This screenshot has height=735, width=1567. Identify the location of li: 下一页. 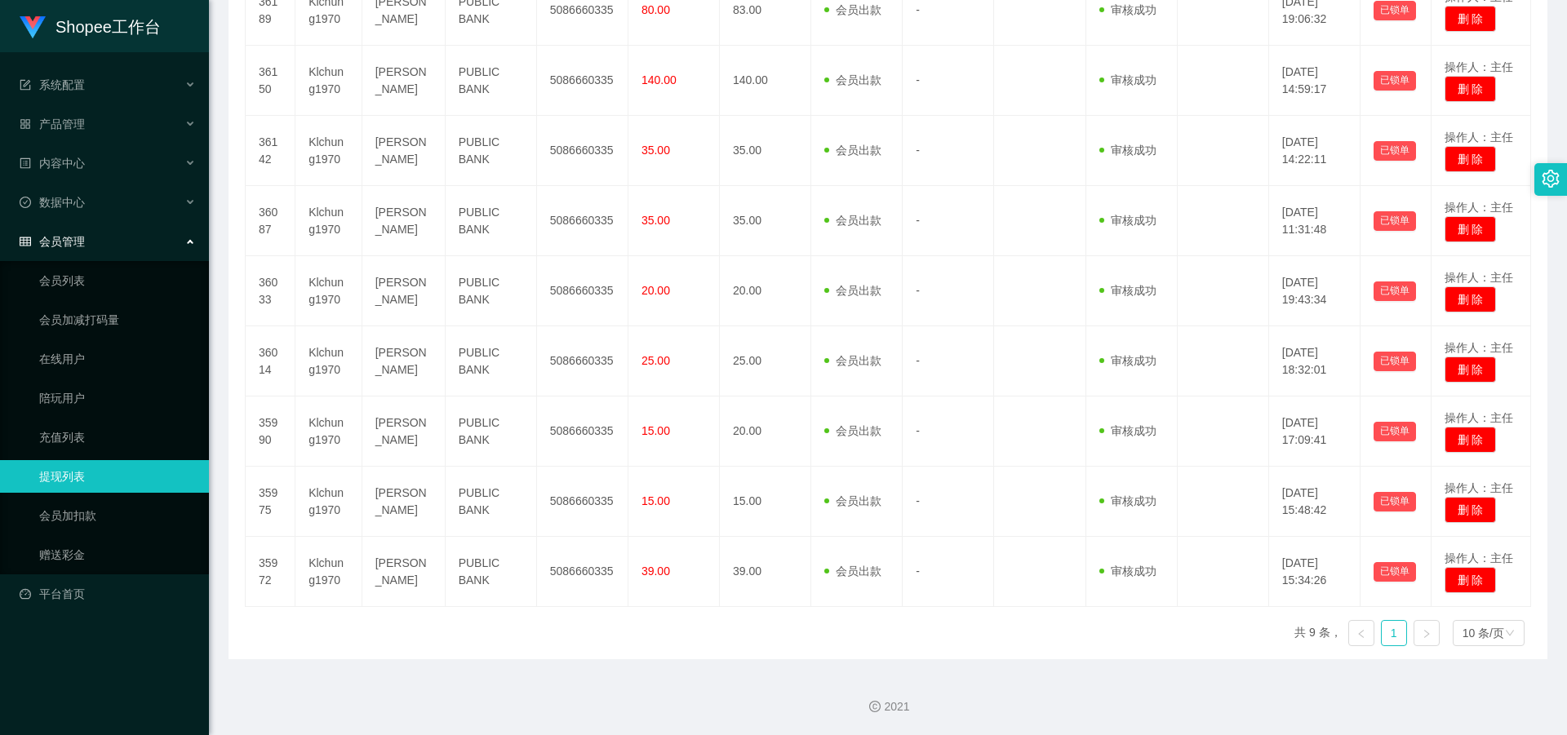
(1427, 633).